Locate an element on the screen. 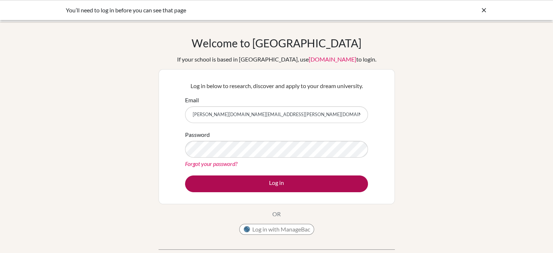  button: Log in is located at coordinates (276, 184).